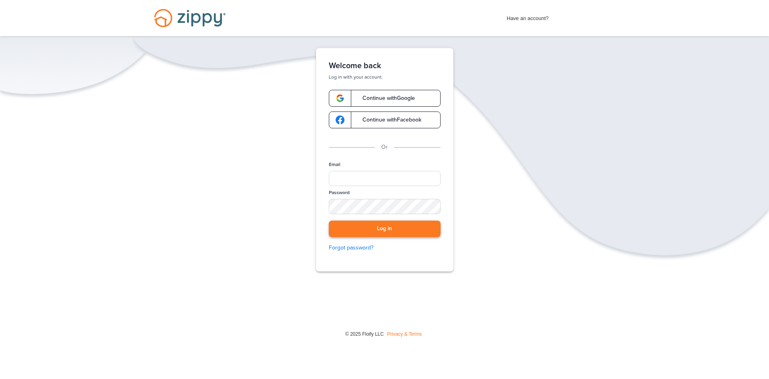  Describe the element at coordinates (385, 147) in the screenshot. I see `p: Or` at that location.